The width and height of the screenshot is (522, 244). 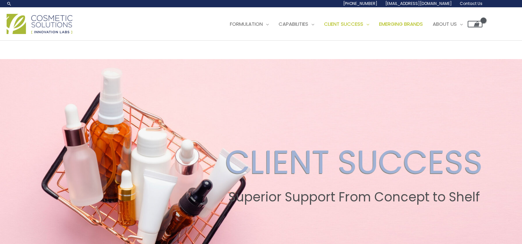 What do you see at coordinates (401, 24) in the screenshot?
I see `a: Emerging Brands` at bounding box center [401, 24].